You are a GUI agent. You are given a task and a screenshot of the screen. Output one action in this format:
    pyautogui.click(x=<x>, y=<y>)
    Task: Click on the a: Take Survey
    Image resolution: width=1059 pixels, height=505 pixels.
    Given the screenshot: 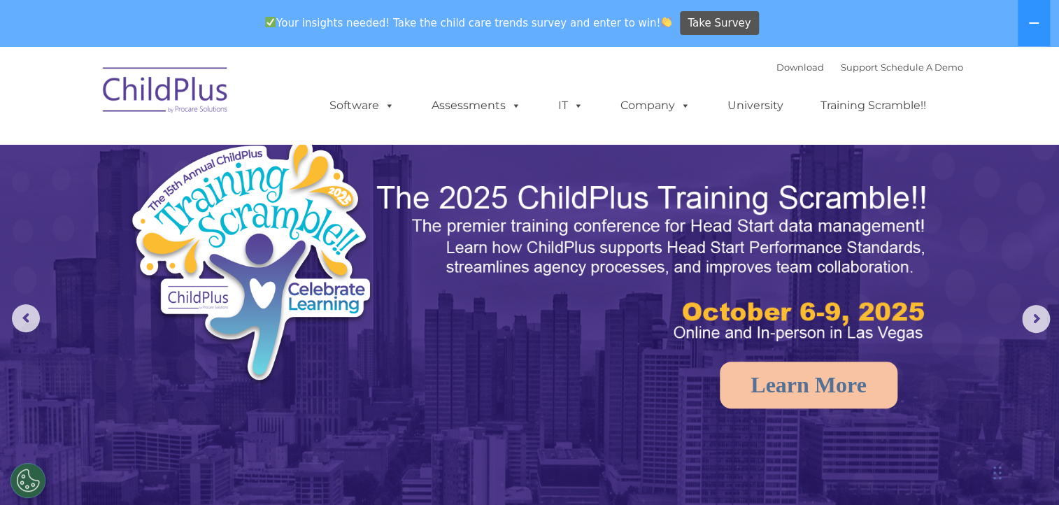 What is the action you would take?
    pyautogui.click(x=719, y=23)
    